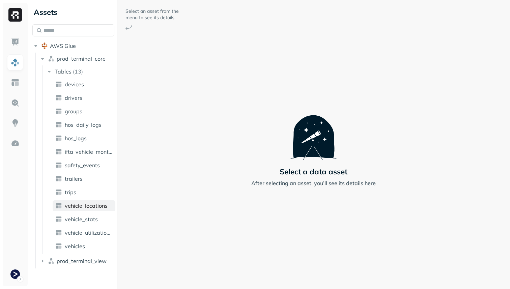 This screenshot has width=510, height=289. Describe the element at coordinates (15, 274) in the screenshot. I see `img: Terminal` at that location.